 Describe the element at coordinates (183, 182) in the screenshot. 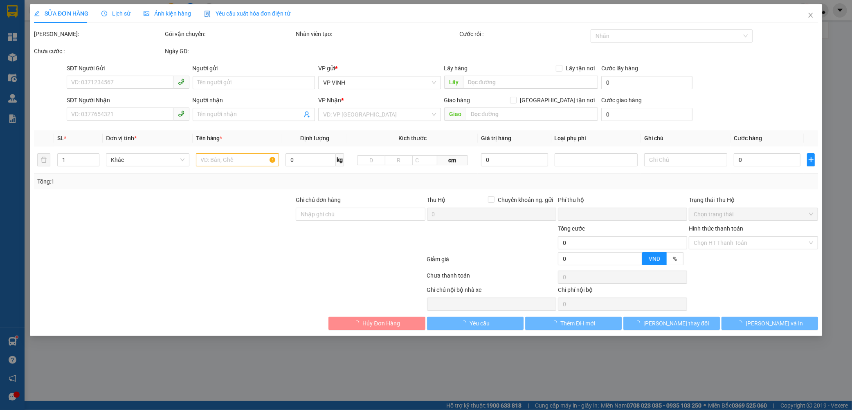

I see `div: Tổng: 1` at that location.